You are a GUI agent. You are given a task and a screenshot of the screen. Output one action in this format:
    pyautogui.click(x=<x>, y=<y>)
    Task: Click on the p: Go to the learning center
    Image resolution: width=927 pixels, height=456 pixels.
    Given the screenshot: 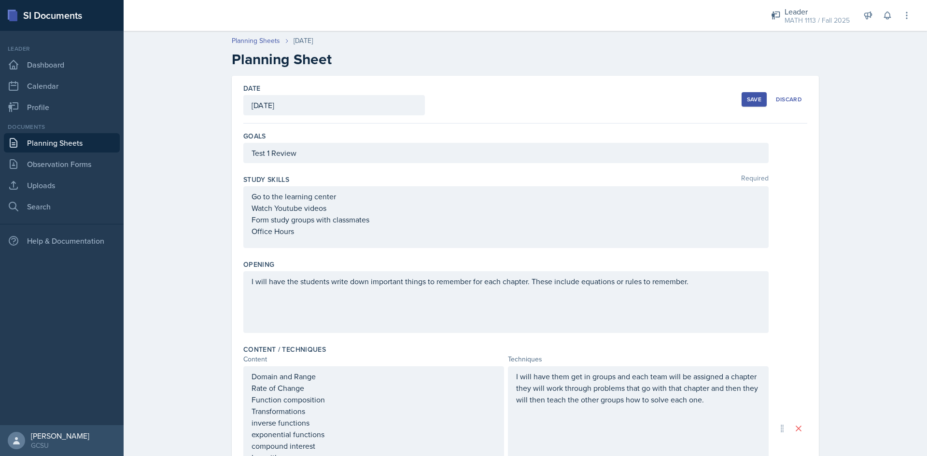 What is the action you would take?
    pyautogui.click(x=506, y=197)
    